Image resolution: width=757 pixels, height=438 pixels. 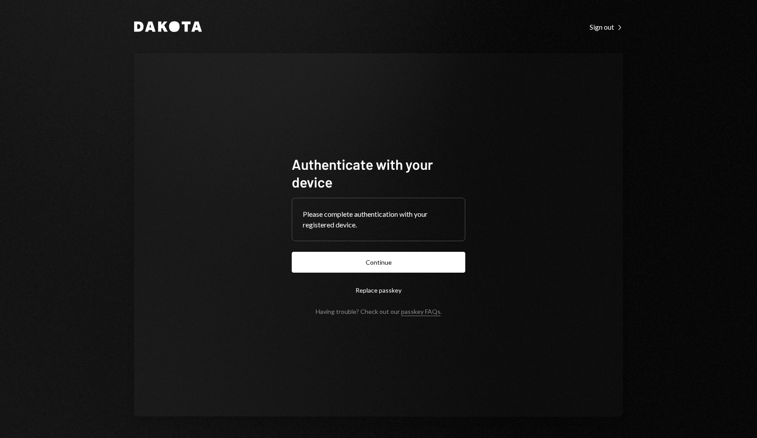 I want to click on button: Continue, so click(x=379, y=262).